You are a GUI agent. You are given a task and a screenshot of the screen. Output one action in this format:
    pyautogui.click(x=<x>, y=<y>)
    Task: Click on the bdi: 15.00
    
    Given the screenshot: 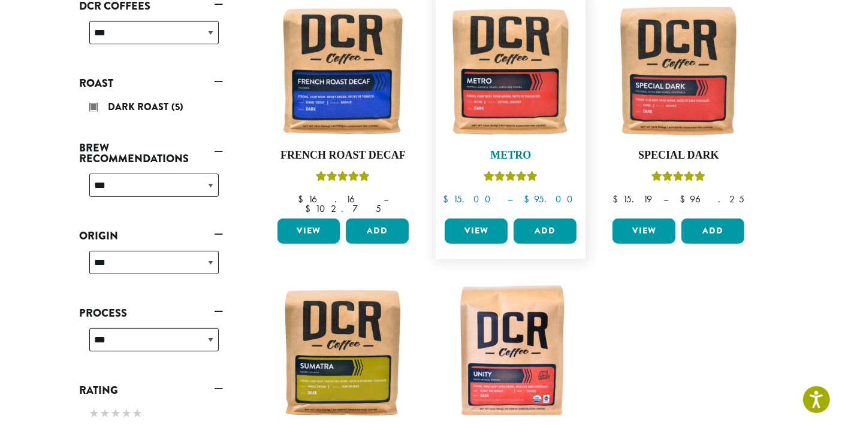 What is the action you would take?
    pyautogui.click(x=469, y=199)
    